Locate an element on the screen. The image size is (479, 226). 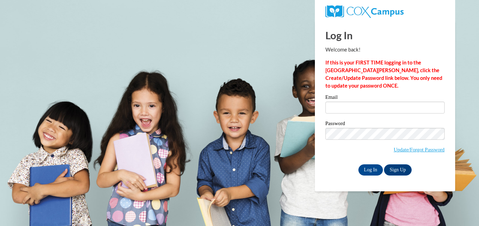
input: Log In is located at coordinates (371, 170).